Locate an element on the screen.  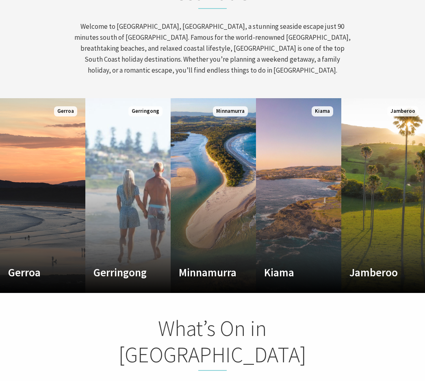
span: Kiama is located at coordinates (322, 111).